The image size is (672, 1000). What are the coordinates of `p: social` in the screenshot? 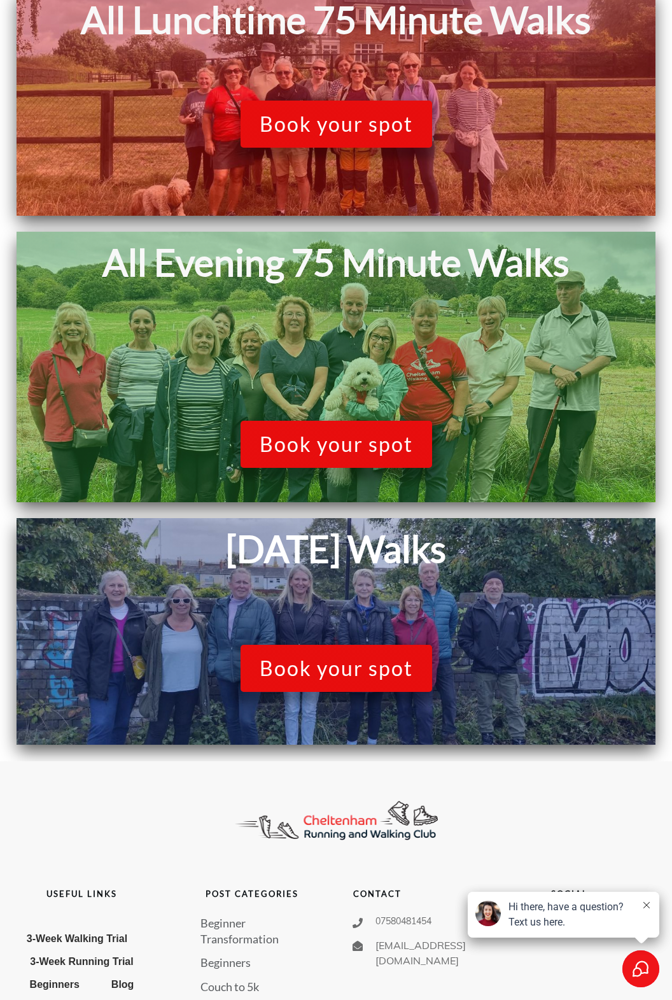 It's located at (604, 893).